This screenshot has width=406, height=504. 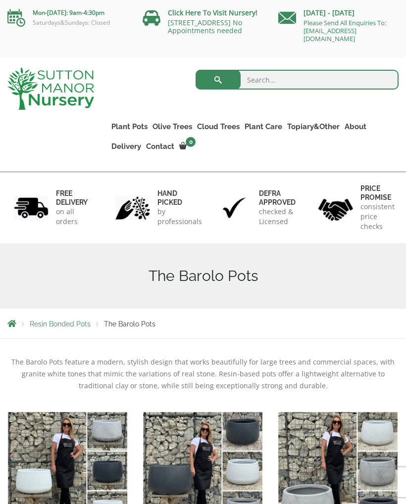 What do you see at coordinates (172, 127) in the screenshot?
I see `a: Olive Trees` at bounding box center [172, 127].